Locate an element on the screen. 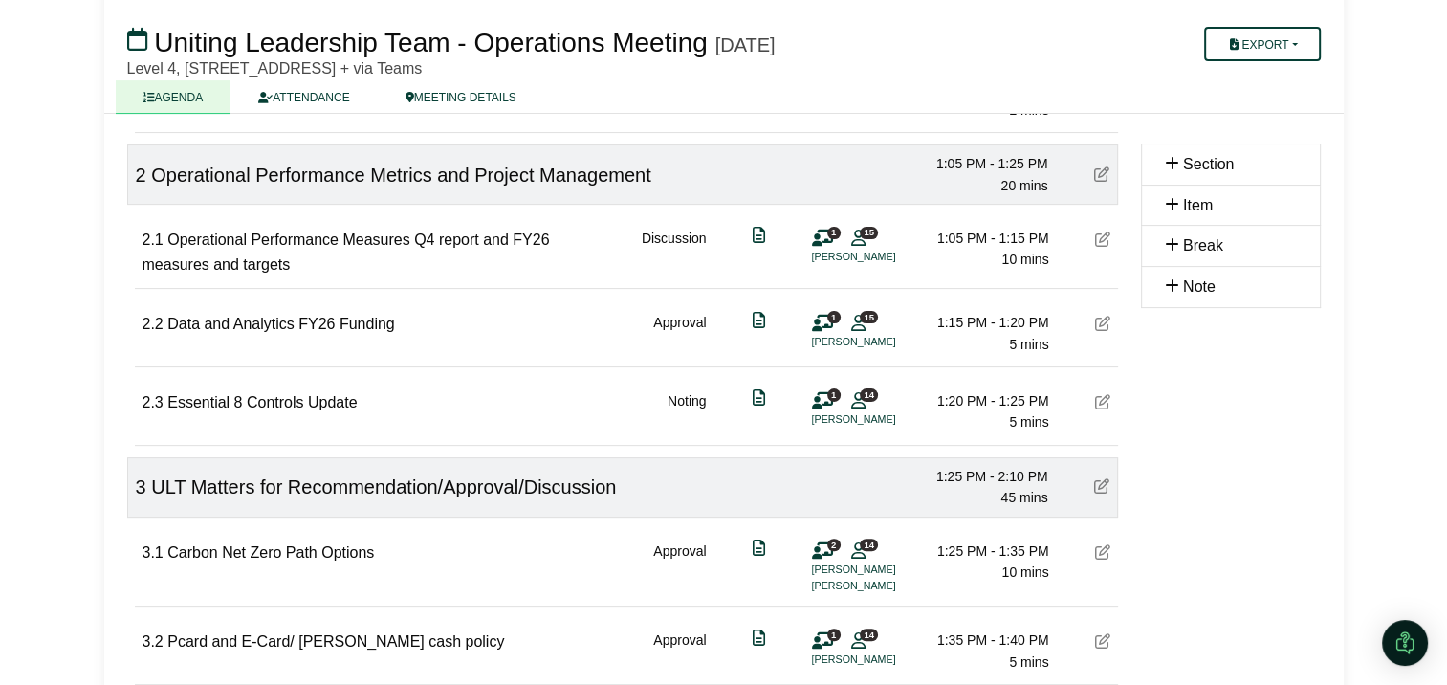  span: Break is located at coordinates (1203, 245).